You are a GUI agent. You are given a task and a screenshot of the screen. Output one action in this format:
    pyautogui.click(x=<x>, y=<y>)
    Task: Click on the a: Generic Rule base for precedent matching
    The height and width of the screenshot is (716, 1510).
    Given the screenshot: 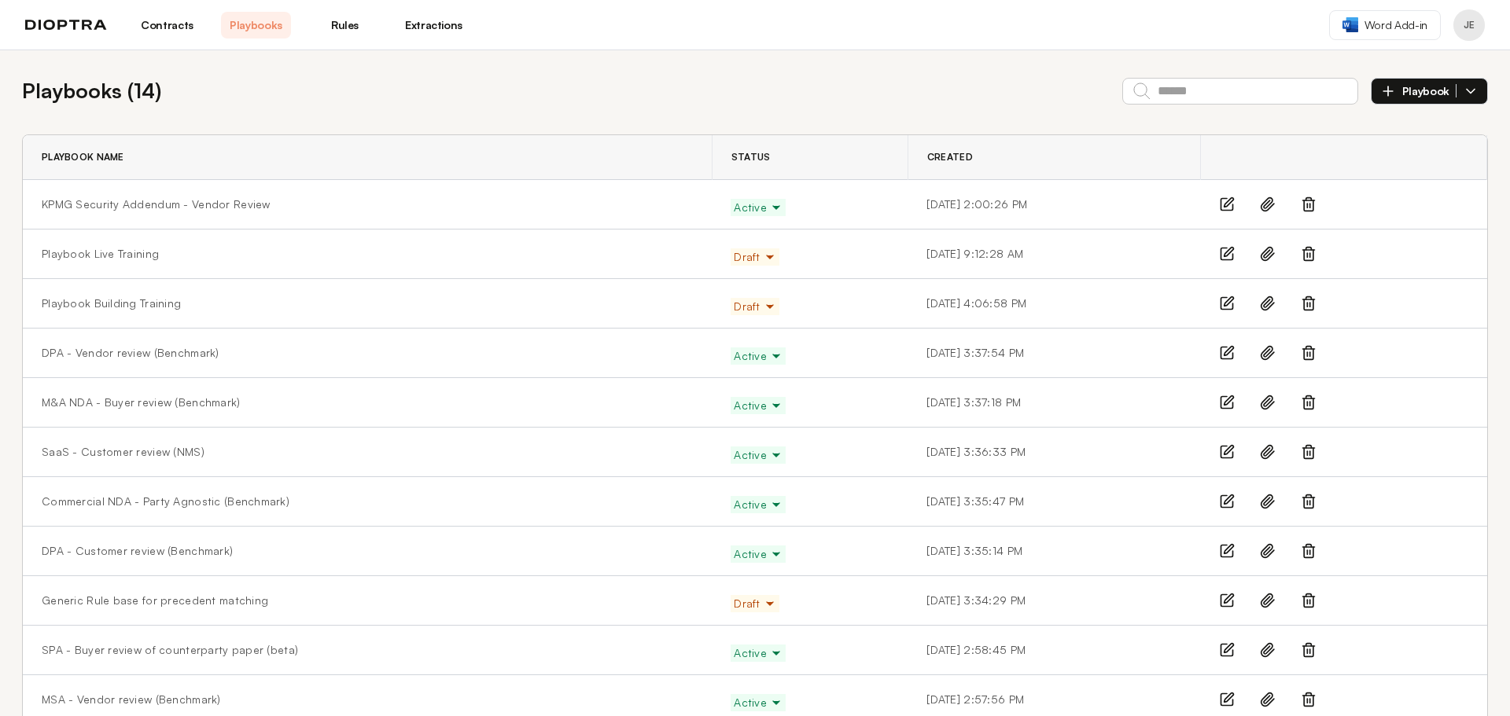 What is the action you would take?
    pyautogui.click(x=155, y=601)
    